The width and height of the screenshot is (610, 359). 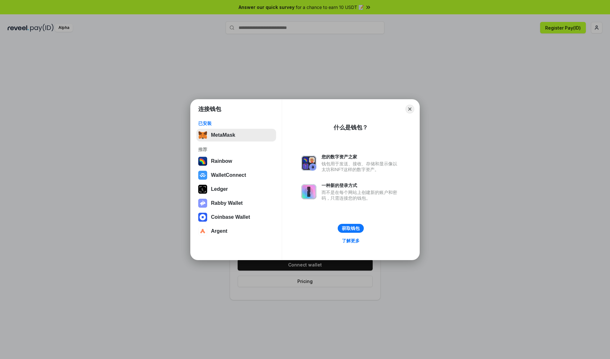 I want to click on div: MetaMask, so click(x=223, y=135).